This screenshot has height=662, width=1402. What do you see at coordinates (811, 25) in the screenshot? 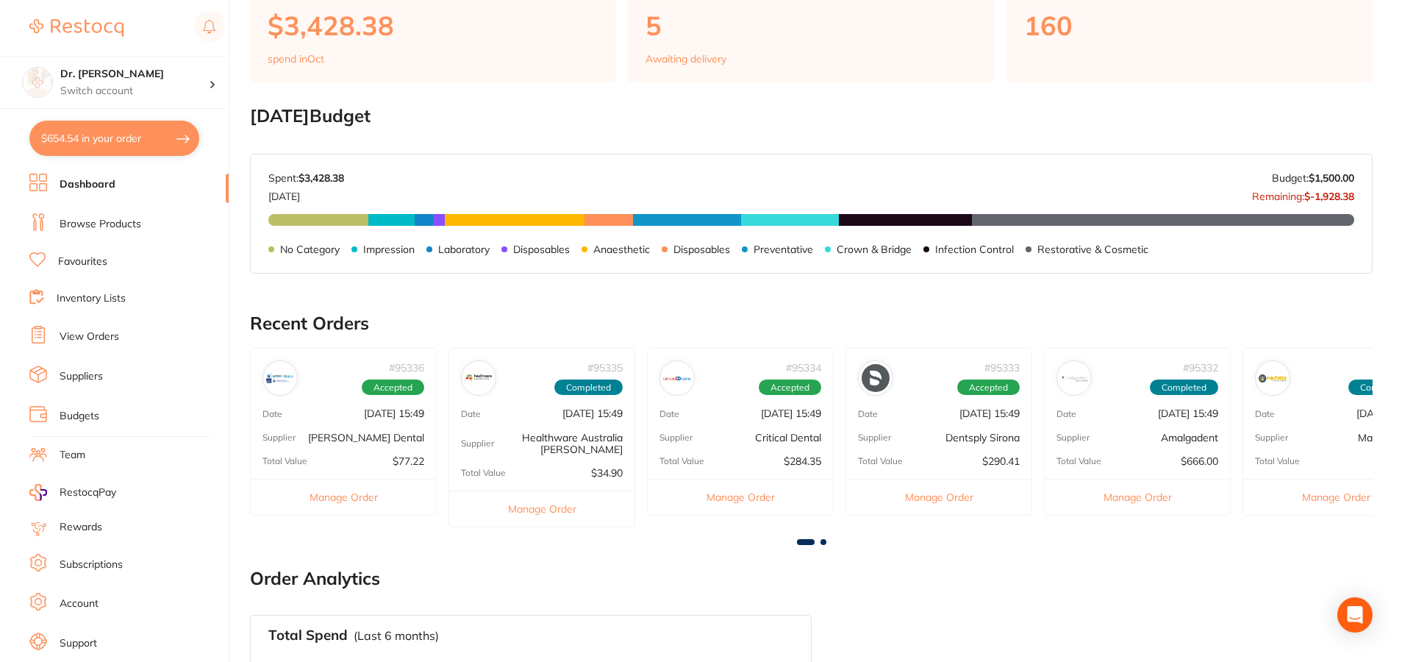
I see `p: 5` at bounding box center [811, 25].